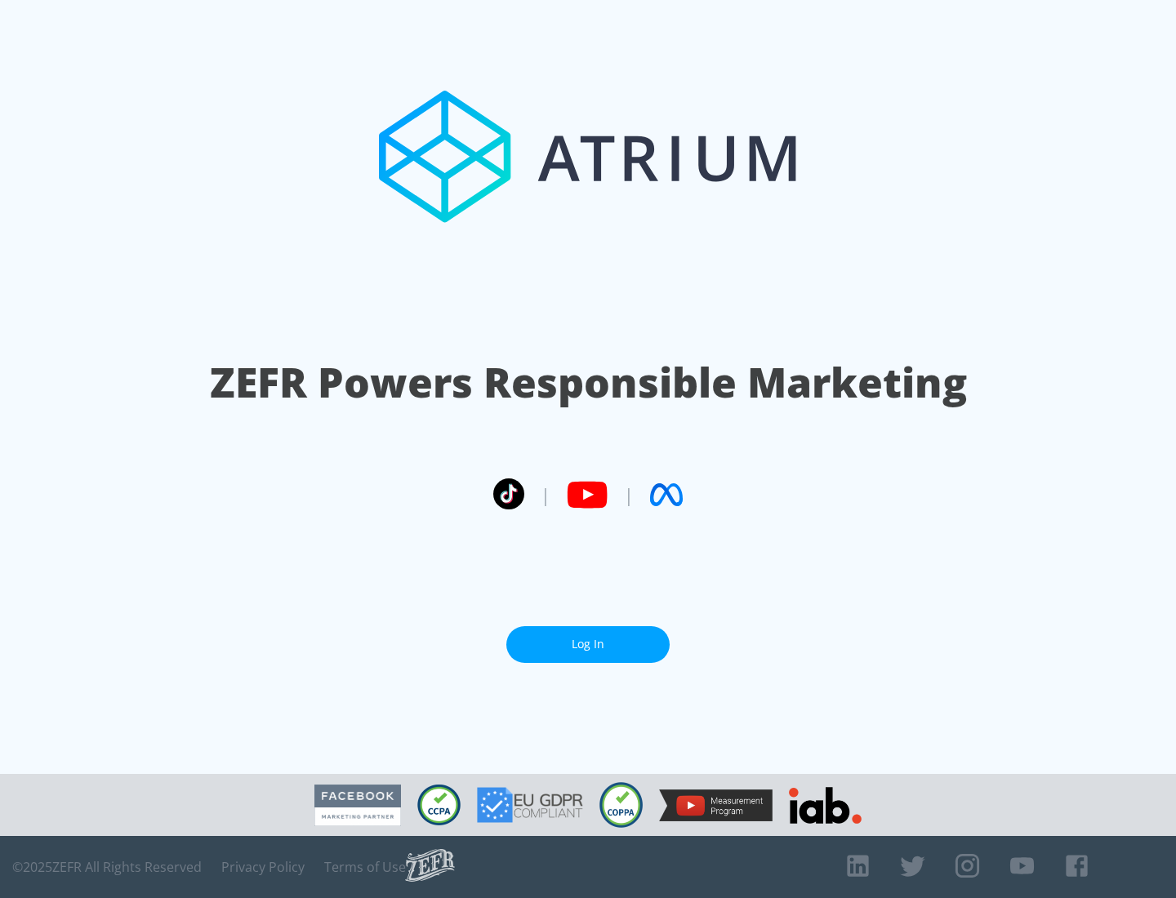 This screenshot has height=898, width=1176. I want to click on img: CCPA Compliant, so click(438, 805).